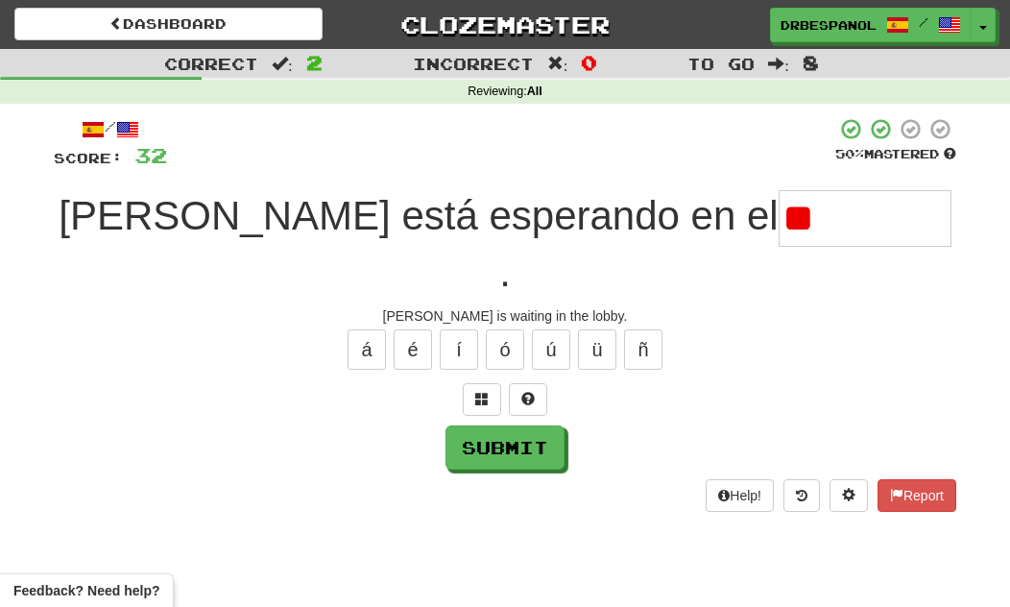  Describe the element at coordinates (413, 349) in the screenshot. I see `button: é` at that location.